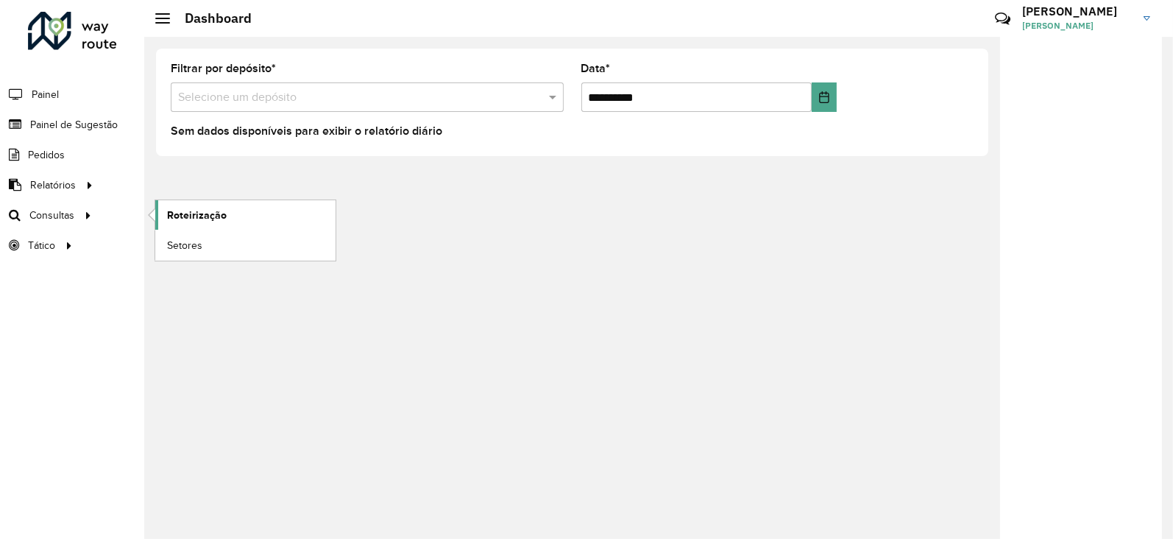 This screenshot has width=1173, height=539. Describe the element at coordinates (185, 245) in the screenshot. I see `span: Setores` at that location.